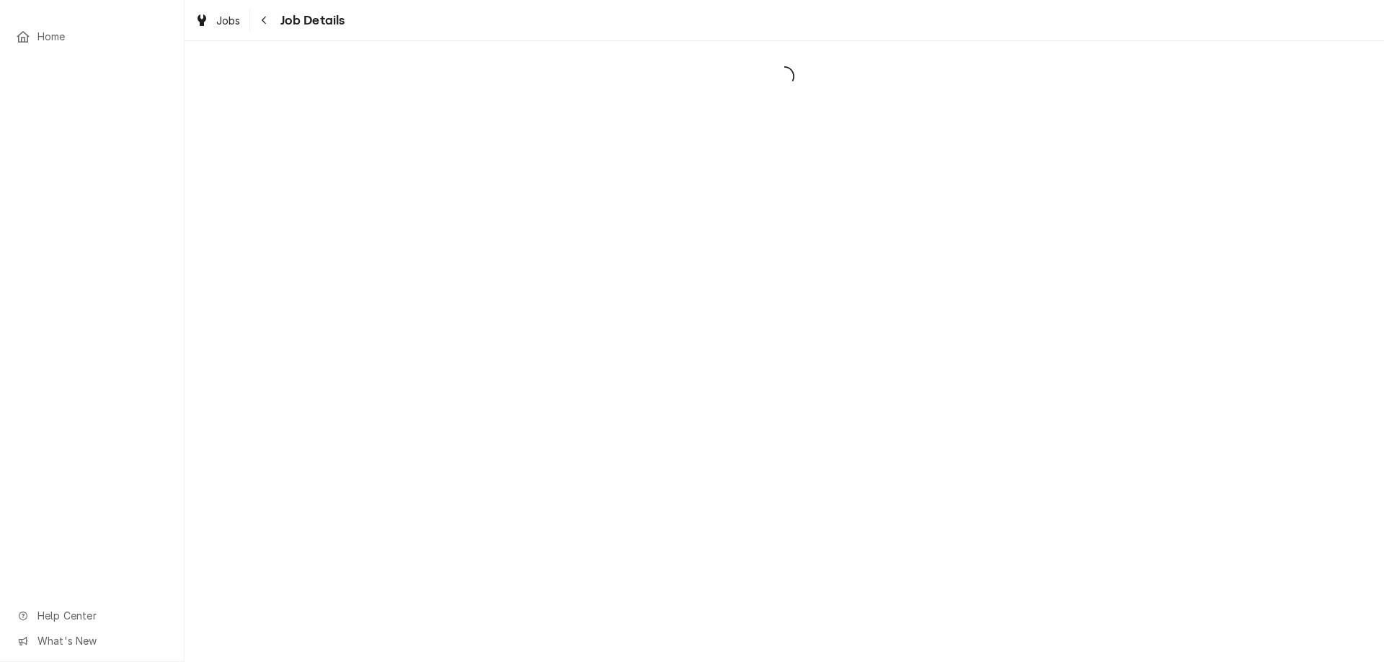 The width and height of the screenshot is (1384, 662). Describe the element at coordinates (228, 20) in the screenshot. I see `span: Jobs` at that location.